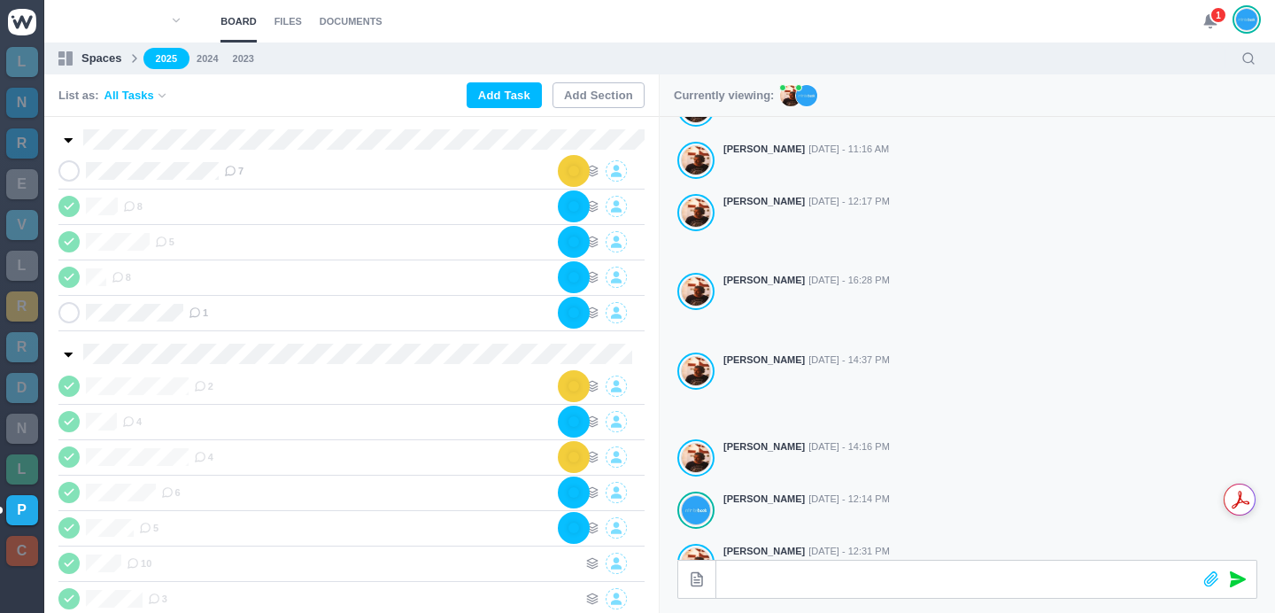  I want to click on img: spaces, so click(66, 58).